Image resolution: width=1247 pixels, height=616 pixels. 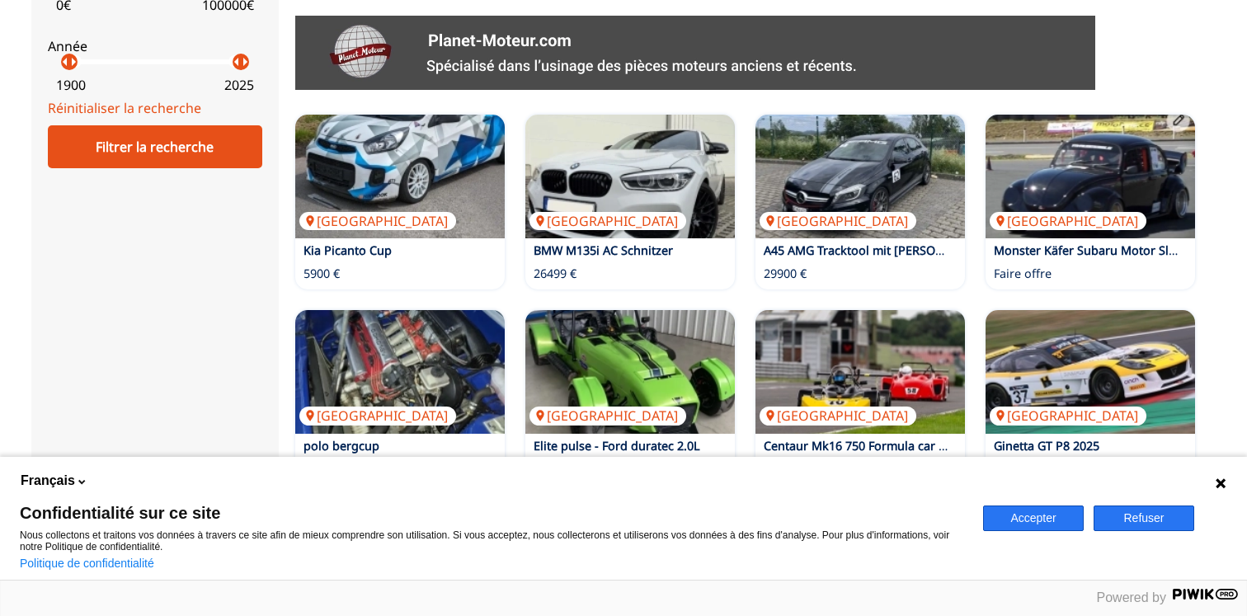 I want to click on p: 26499 €, so click(x=555, y=274).